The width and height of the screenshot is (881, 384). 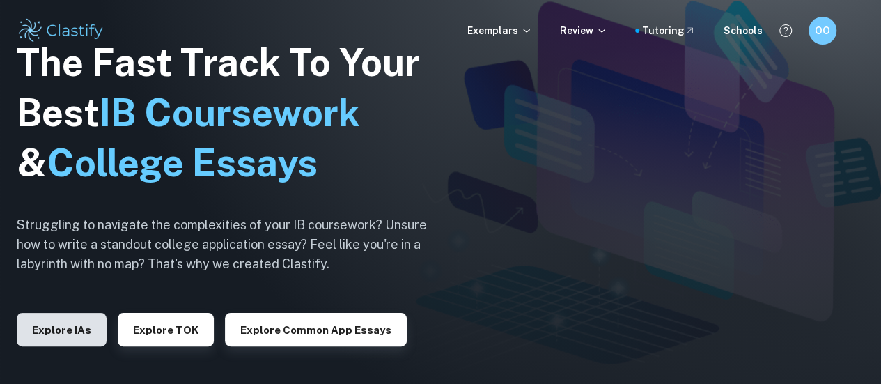 I want to click on p: Review, so click(x=584, y=31).